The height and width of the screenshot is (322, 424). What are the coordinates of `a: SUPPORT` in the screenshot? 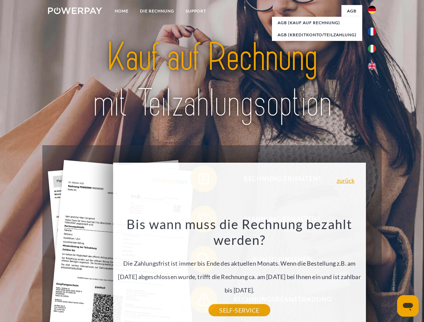 It's located at (196, 11).